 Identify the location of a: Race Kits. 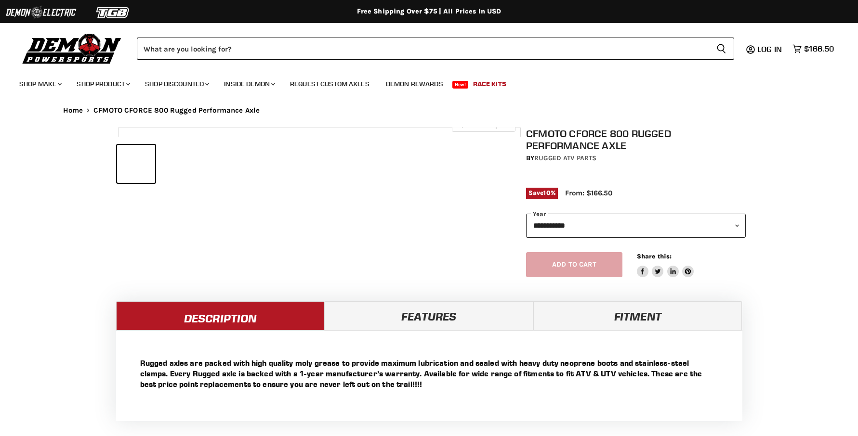
(489, 84).